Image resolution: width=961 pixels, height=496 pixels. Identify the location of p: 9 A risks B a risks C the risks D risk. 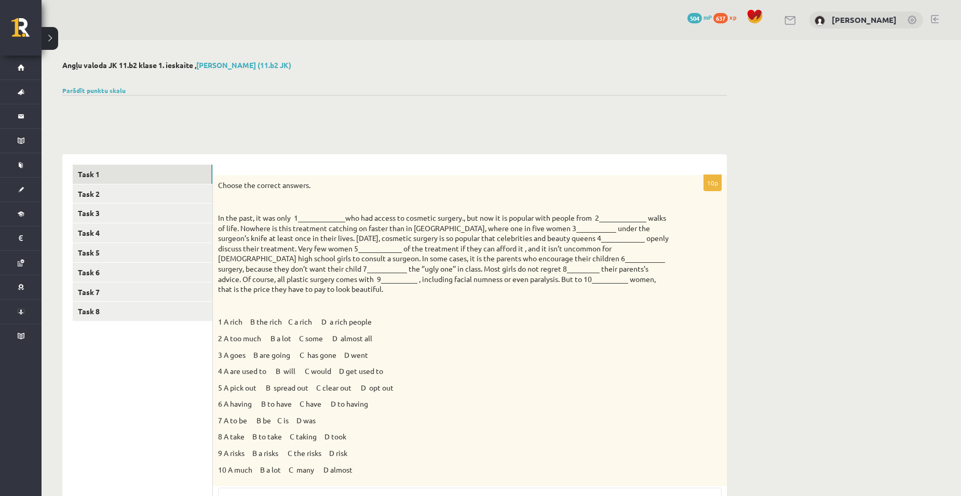
(444, 453).